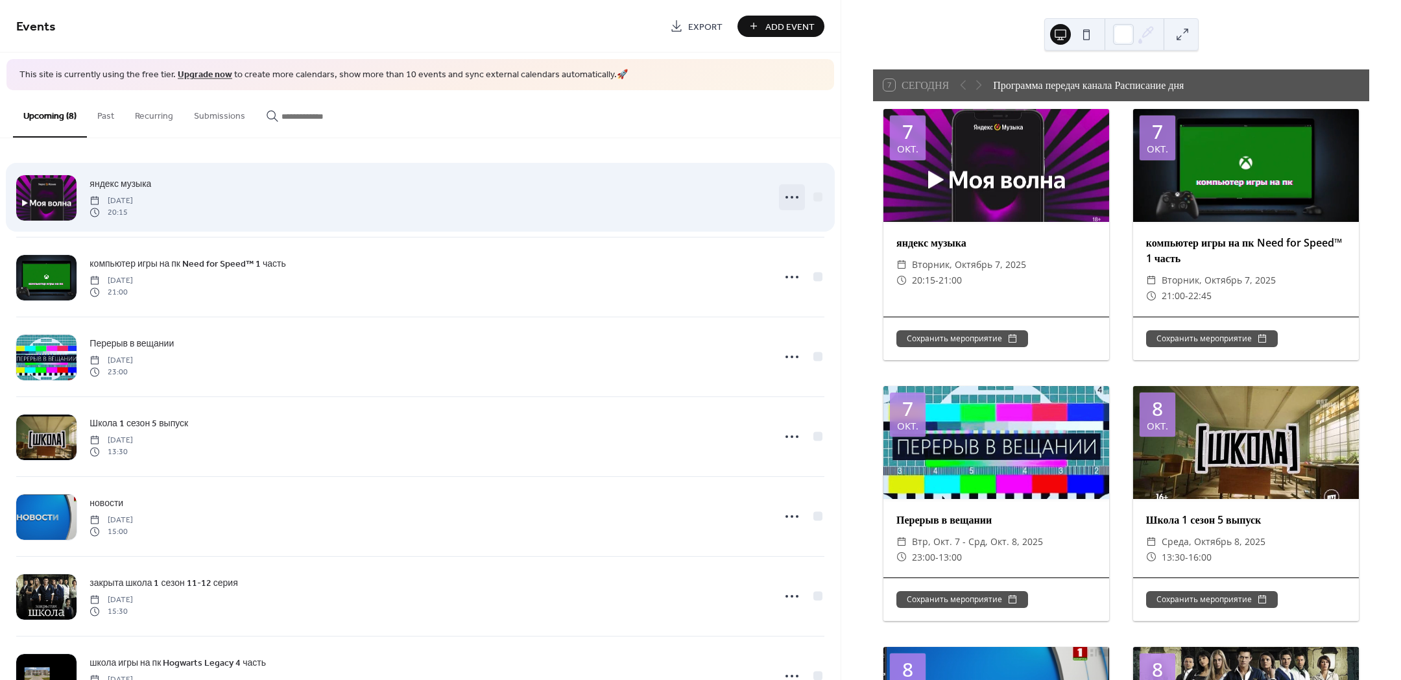 This screenshot has width=1401, height=680. I want to click on button: Recurring, so click(154, 113).